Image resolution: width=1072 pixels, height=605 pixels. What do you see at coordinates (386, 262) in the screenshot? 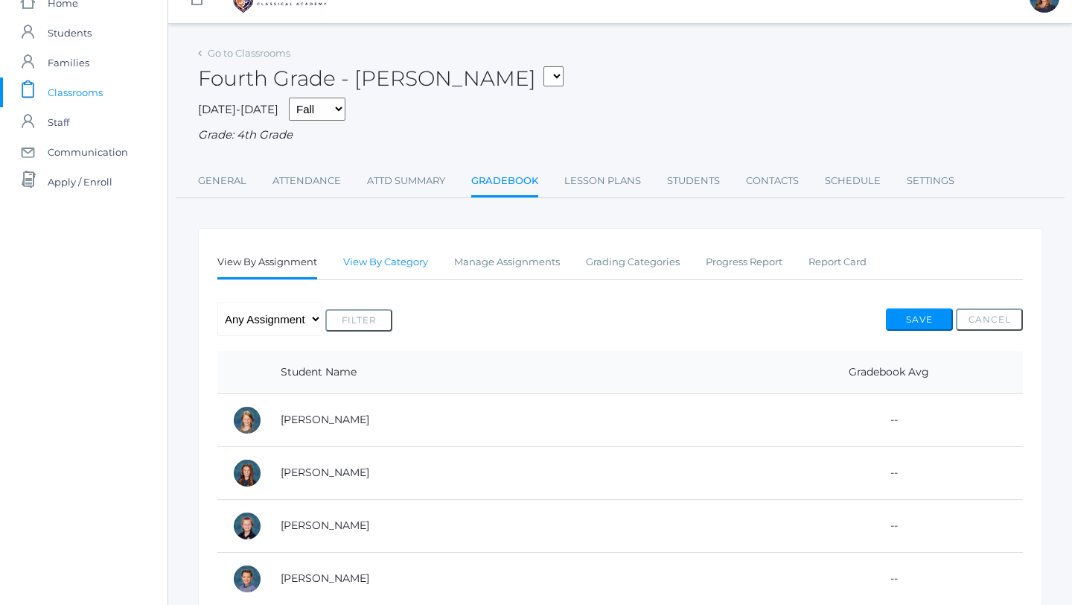
I see `a: View By Category` at bounding box center [386, 262].